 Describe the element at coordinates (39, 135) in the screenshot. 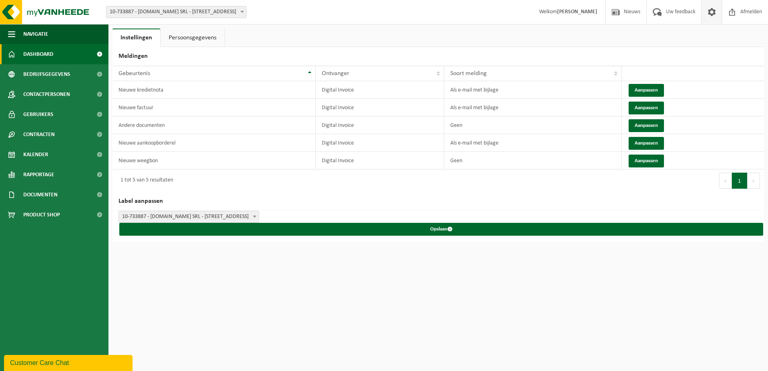

I see `span: Contracten` at that location.